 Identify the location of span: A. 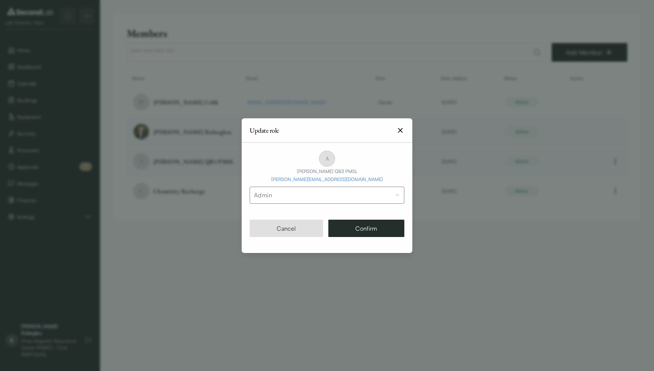
(327, 159).